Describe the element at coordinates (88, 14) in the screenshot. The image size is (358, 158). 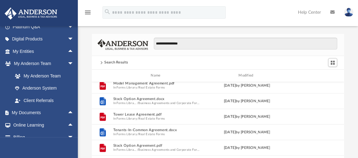
I see `a: menu` at that location.